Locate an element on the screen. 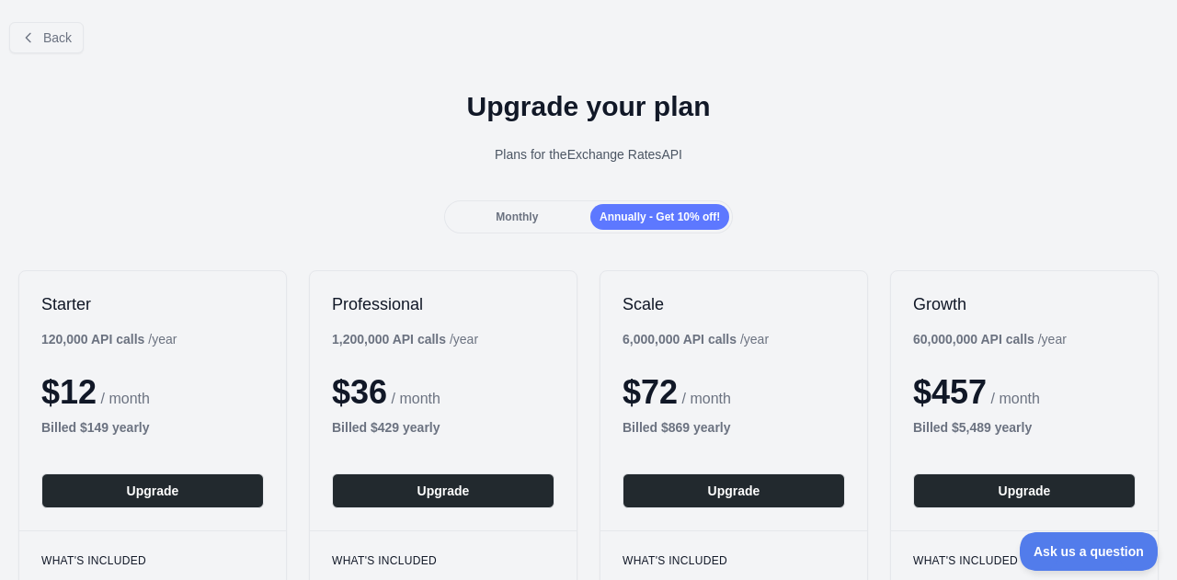  h2: Scale is located at coordinates (734, 304).